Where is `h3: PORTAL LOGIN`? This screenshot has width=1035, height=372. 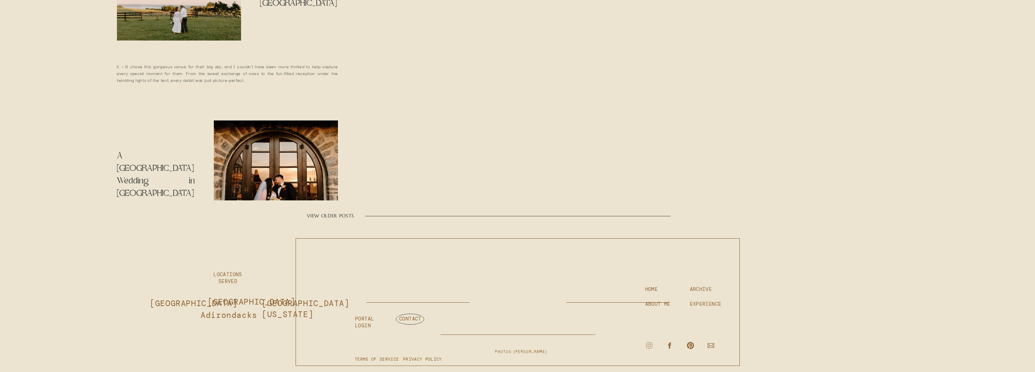 h3: PORTAL LOGIN is located at coordinates (372, 319).